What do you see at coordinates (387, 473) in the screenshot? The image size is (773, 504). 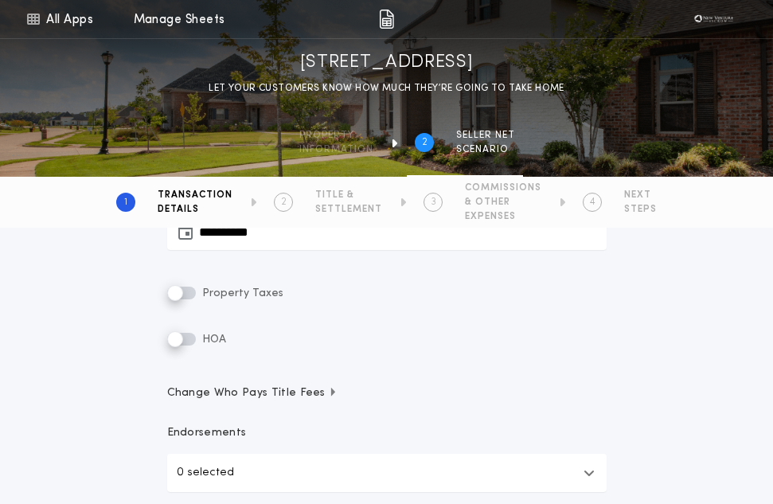 I see `button: 0 selected` at bounding box center [387, 473].